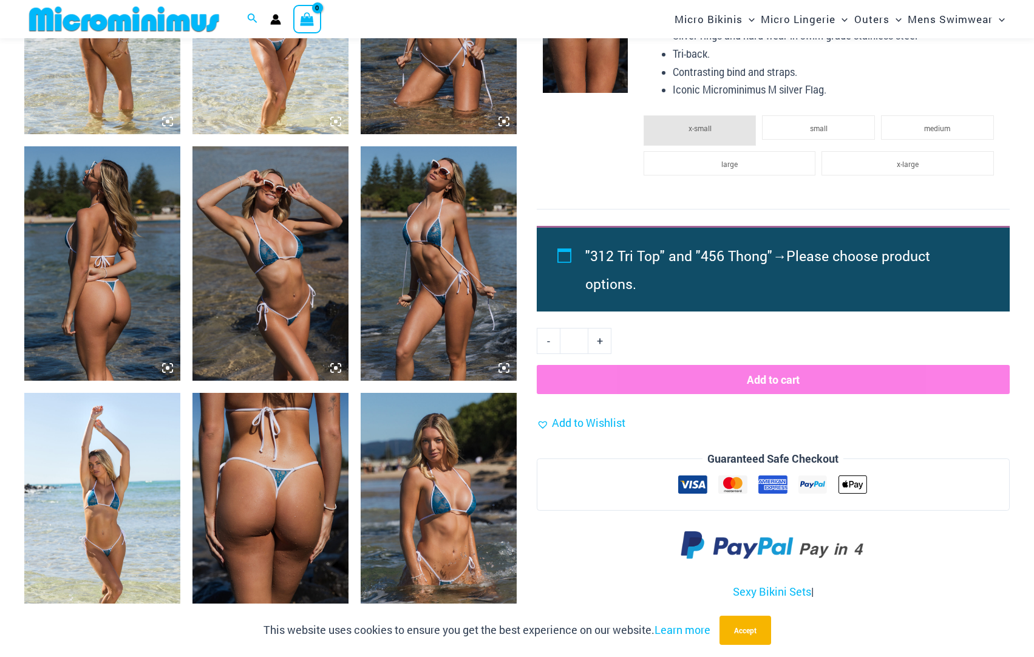 This screenshot has height=657, width=1034. I want to click on input: Product quantity, so click(574, 341).